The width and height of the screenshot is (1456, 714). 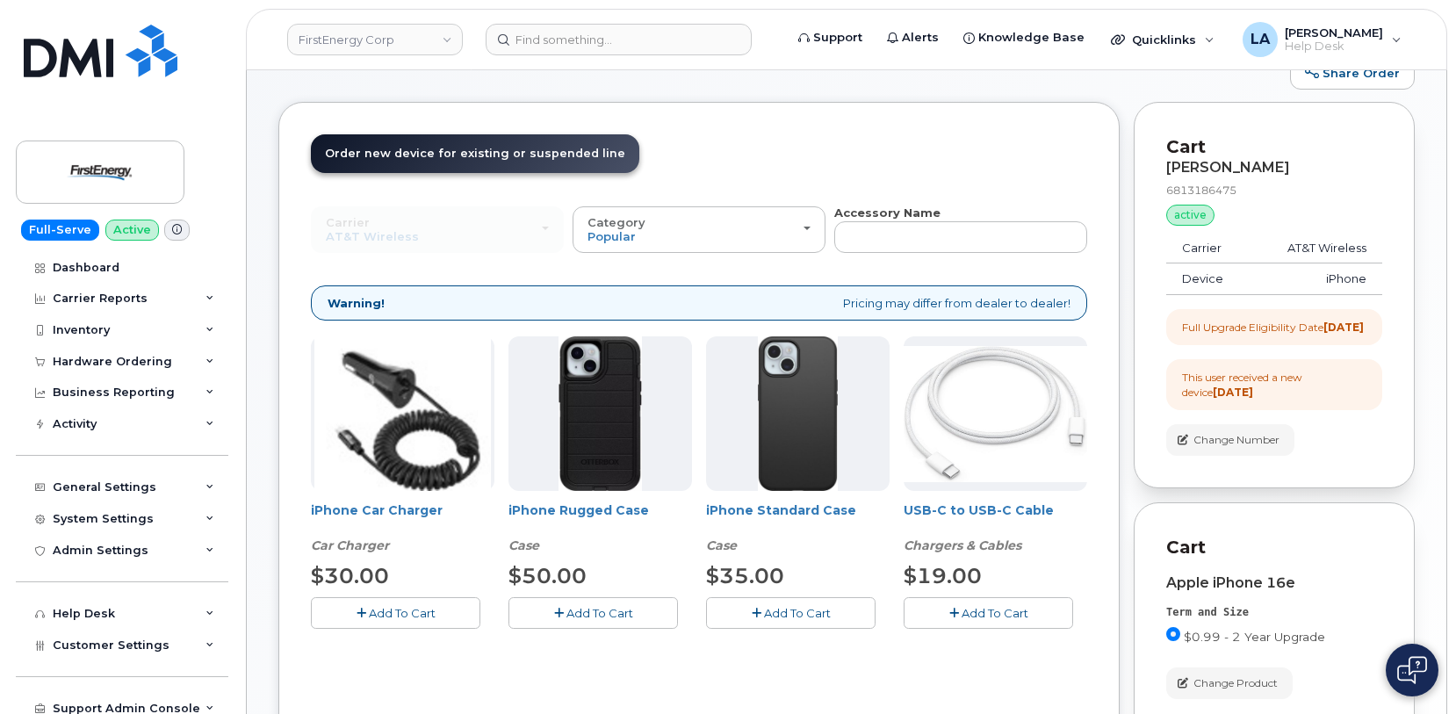 What do you see at coordinates (616, 222) in the screenshot?
I see `span: Category` at bounding box center [616, 222].